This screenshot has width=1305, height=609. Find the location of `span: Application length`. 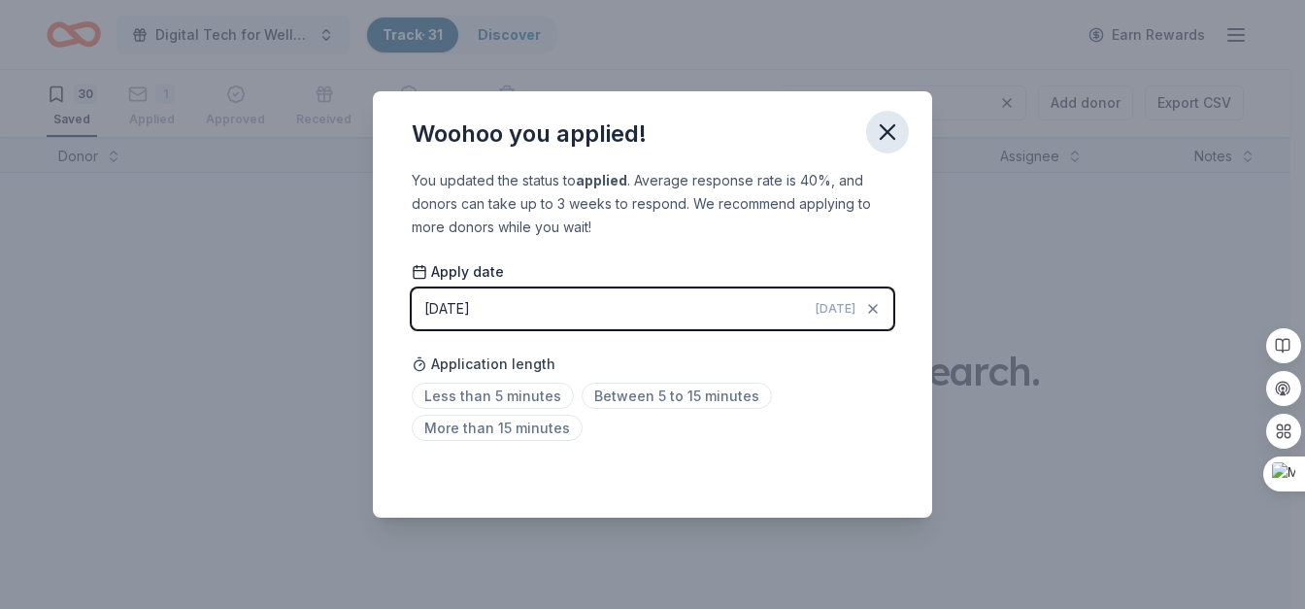

span: Application length is located at coordinates (484, 364).